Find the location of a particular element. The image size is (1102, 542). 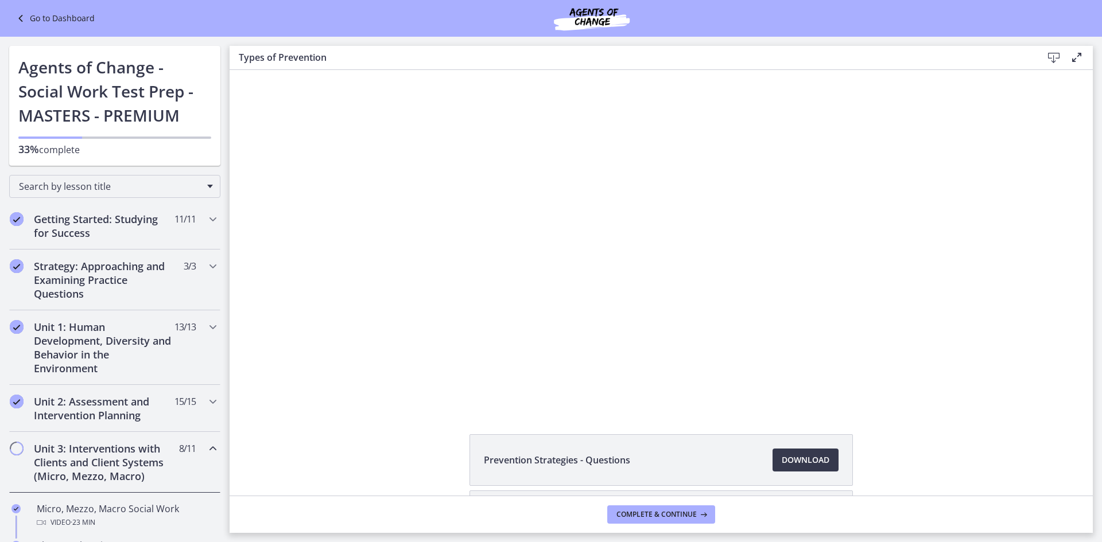

span: · 23 min is located at coordinates (83, 523).